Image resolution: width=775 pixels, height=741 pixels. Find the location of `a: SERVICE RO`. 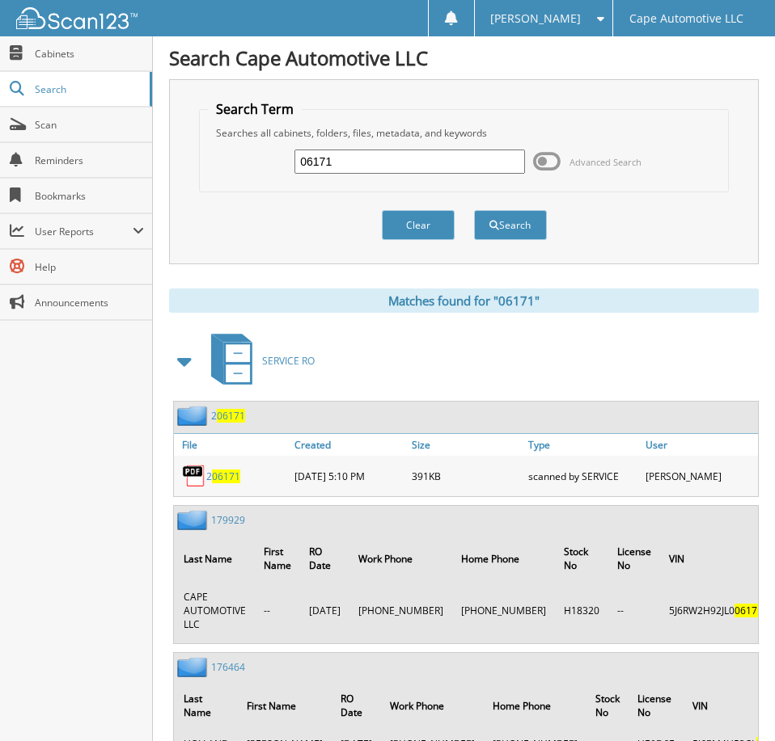

a: SERVICE RO is located at coordinates (258, 361).